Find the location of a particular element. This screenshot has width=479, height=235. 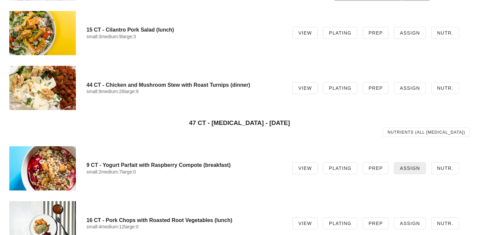

span: small:9 is located at coordinates (94, 91).